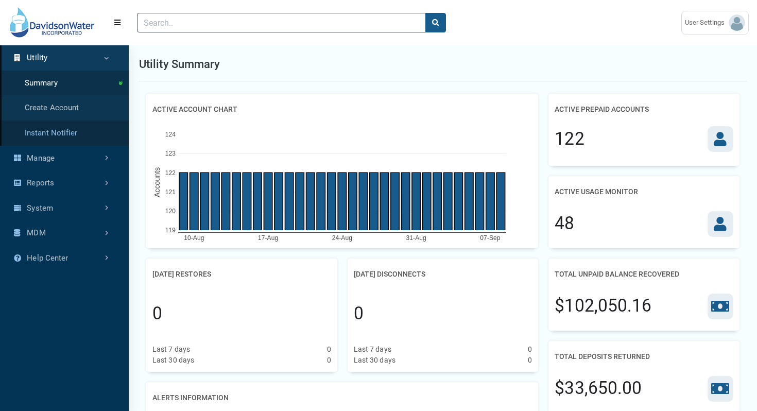 This screenshot has width=757, height=411. I want to click on div: $102,050.16, so click(603, 306).